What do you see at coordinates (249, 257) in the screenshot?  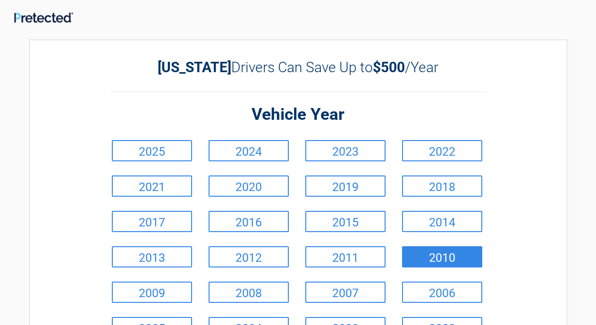 I see `a: 2012` at bounding box center [249, 257].